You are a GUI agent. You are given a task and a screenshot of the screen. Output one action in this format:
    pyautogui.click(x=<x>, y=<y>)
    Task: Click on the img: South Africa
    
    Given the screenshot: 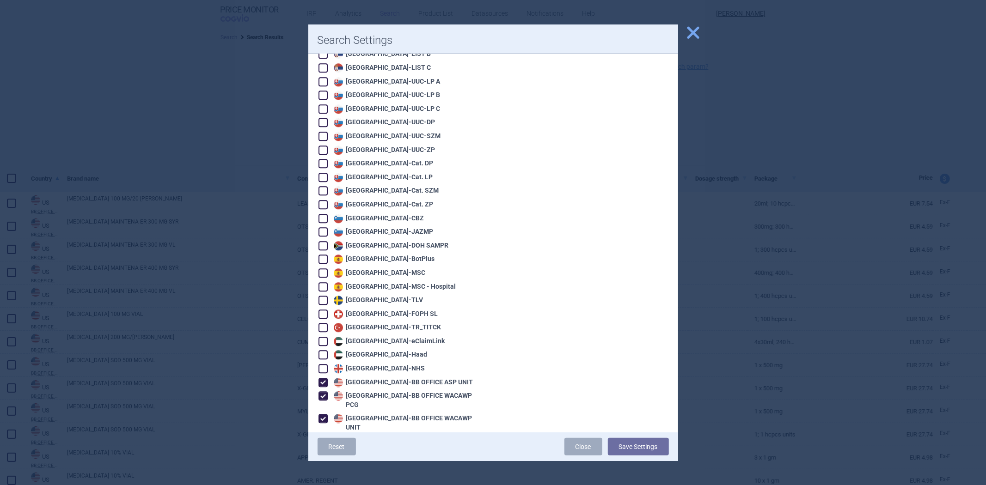 What is the action you would take?
    pyautogui.click(x=338, y=246)
    